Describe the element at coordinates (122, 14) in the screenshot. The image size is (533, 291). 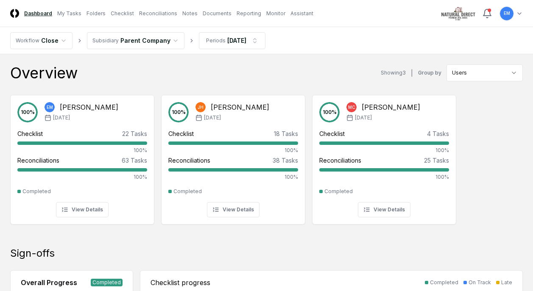
I see `a: Checklist` at that location.